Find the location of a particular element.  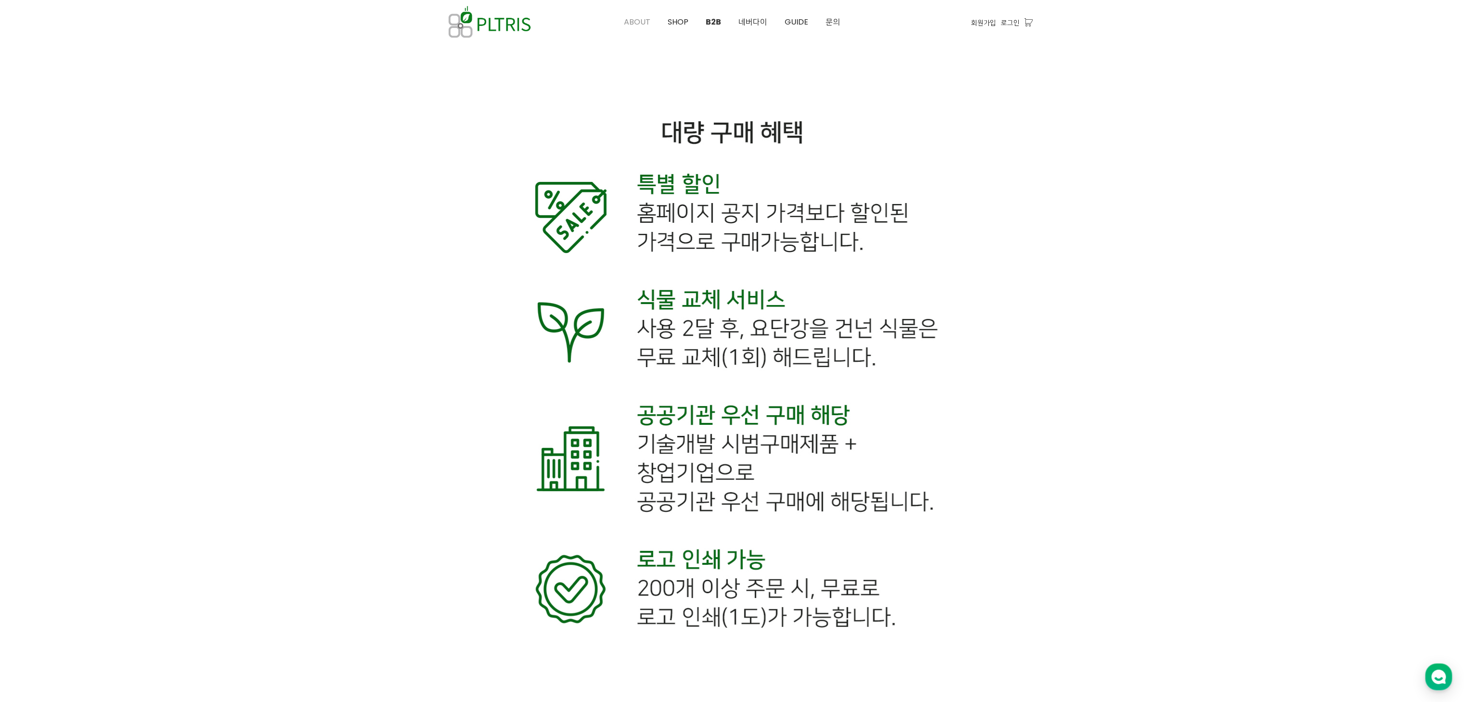

a: 로그인 is located at coordinates (1010, 23).